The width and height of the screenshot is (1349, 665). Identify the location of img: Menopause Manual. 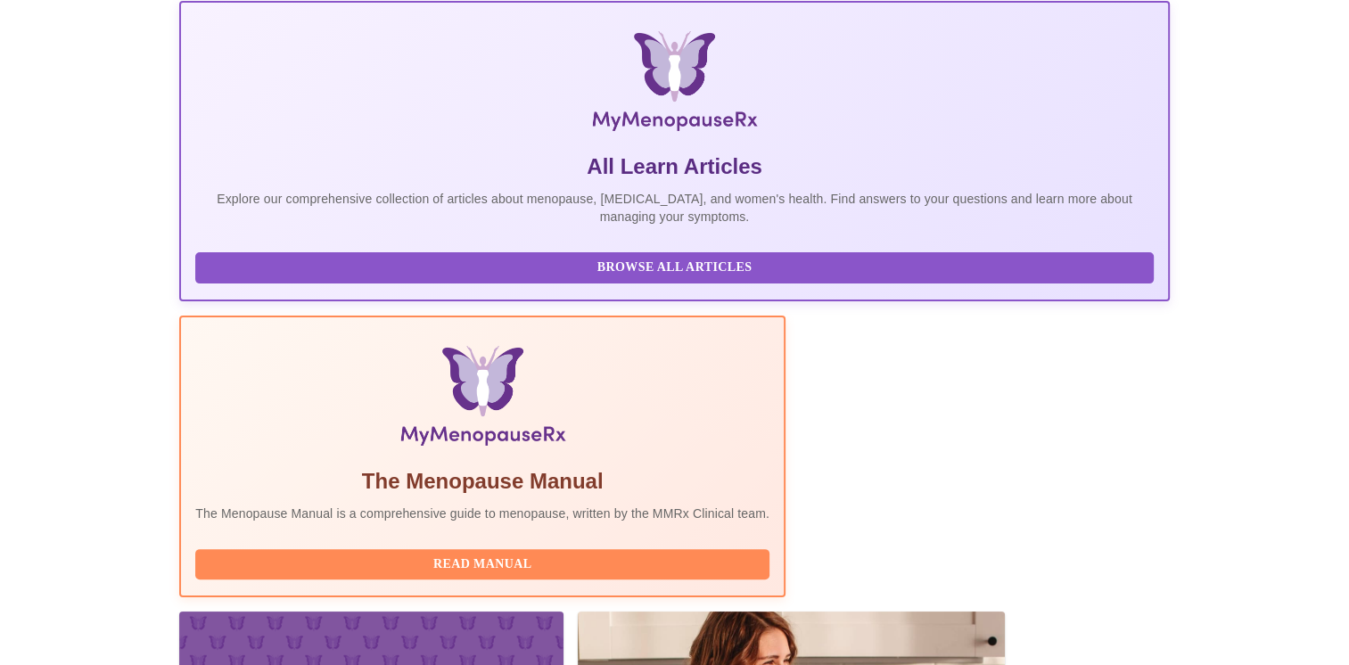
(481, 399).